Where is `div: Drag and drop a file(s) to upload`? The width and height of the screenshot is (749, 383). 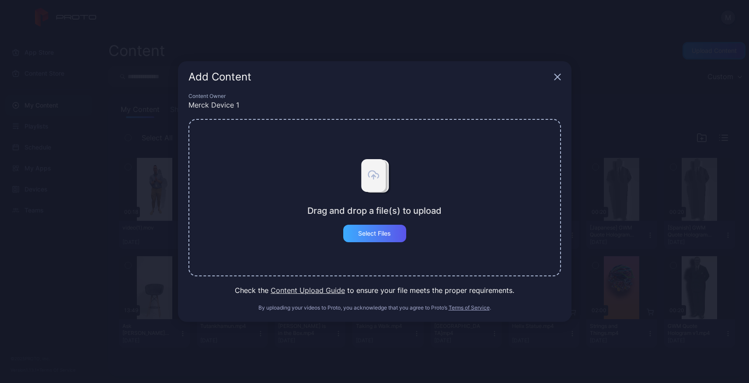
div: Drag and drop a file(s) to upload is located at coordinates (374, 211).